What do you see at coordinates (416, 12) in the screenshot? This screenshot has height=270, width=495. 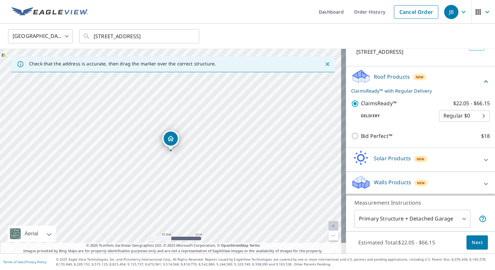 I see `a: Cancel Order` at bounding box center [416, 12].